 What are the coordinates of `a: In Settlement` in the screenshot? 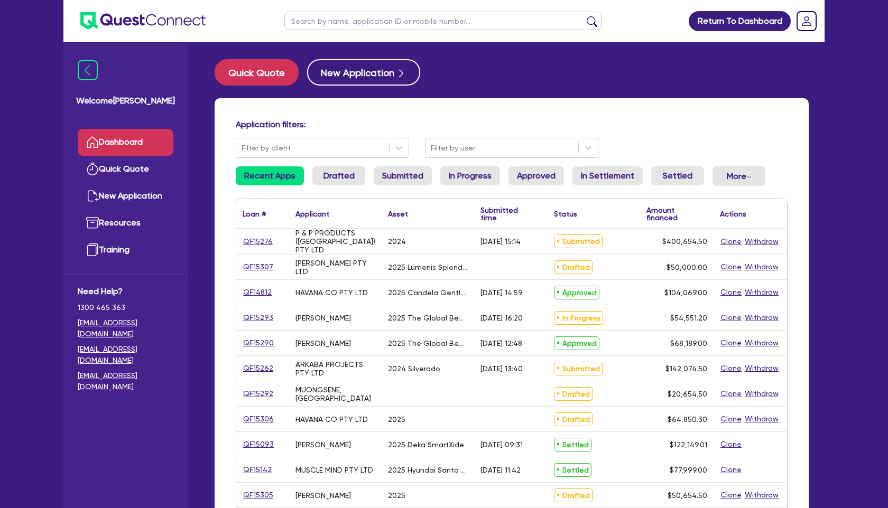 It's located at (607, 176).